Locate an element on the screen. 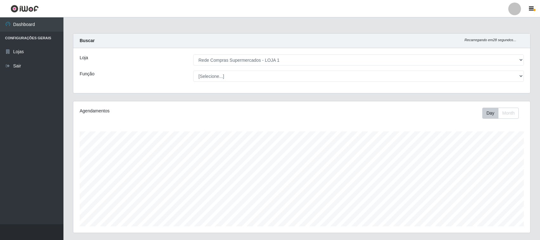 The image size is (540, 240). button: Month is located at coordinates (508, 113).